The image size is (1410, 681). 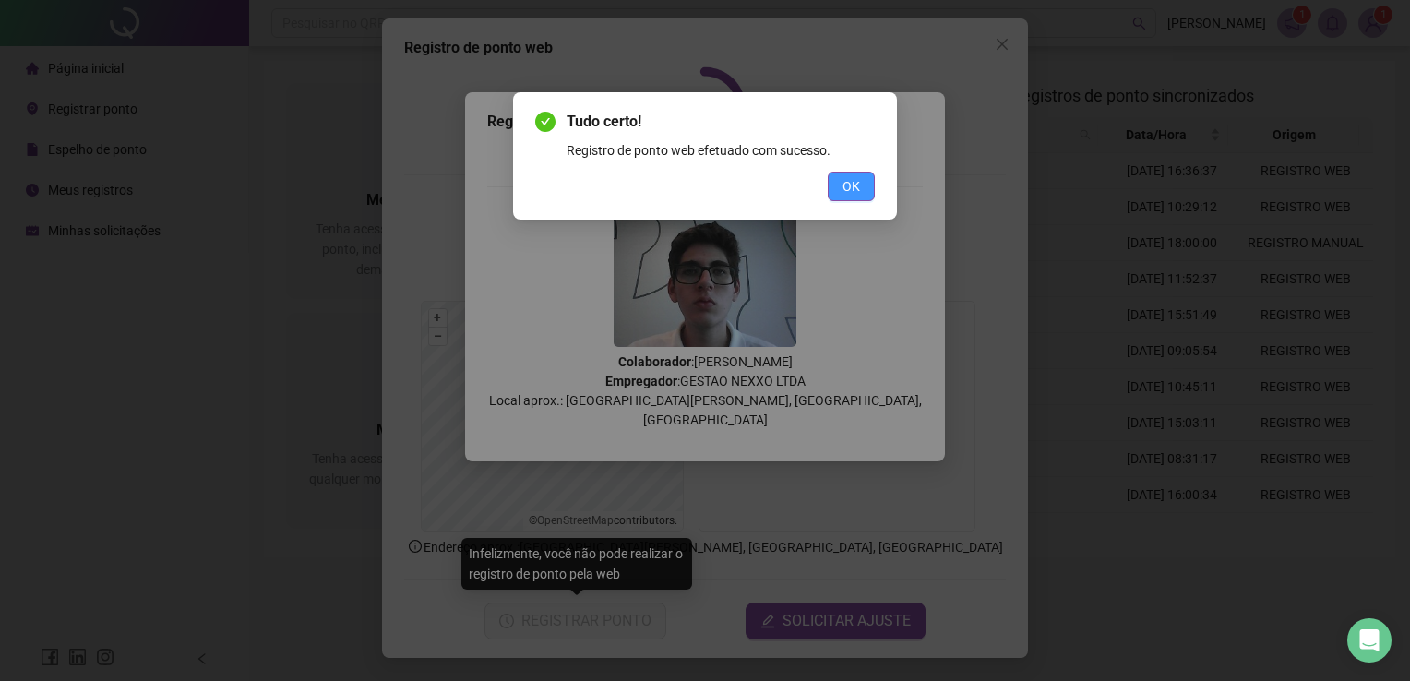 I want to click on span: check-circle, so click(x=545, y=122).